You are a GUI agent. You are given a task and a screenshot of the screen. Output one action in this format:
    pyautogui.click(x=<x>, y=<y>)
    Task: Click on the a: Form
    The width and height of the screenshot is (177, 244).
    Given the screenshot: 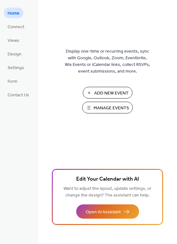 What is the action you would take?
    pyautogui.click(x=12, y=81)
    